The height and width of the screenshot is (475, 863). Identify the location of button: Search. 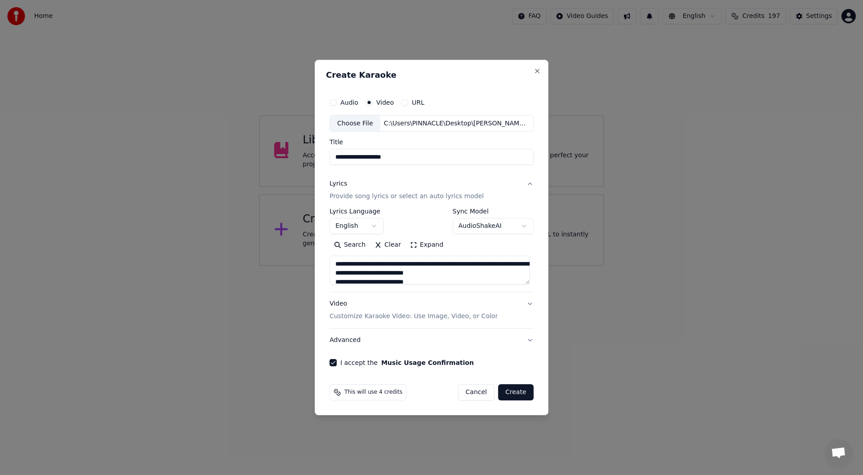
(350, 245).